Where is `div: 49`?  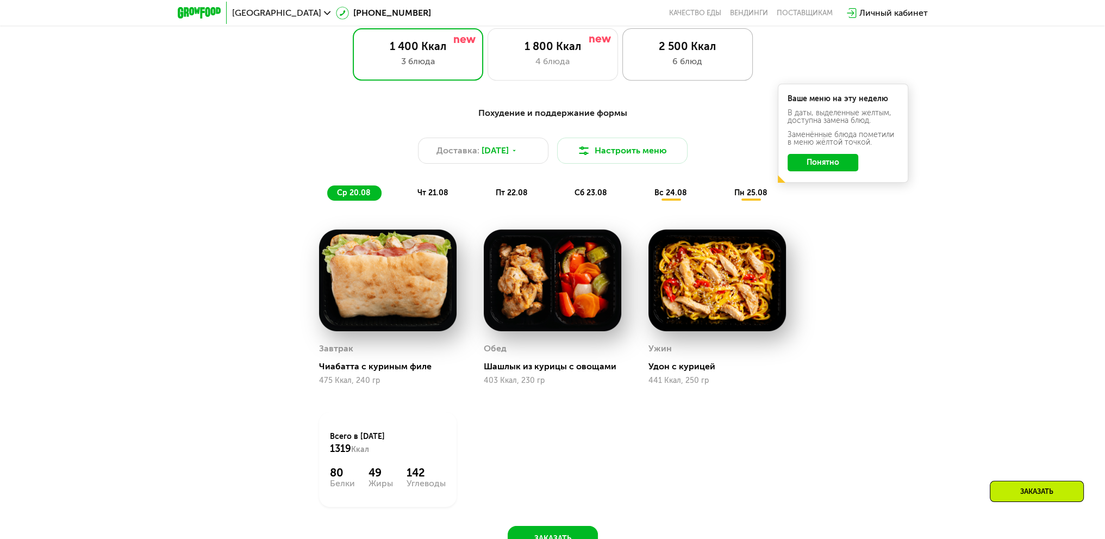
div: 49 is located at coordinates (381, 473).